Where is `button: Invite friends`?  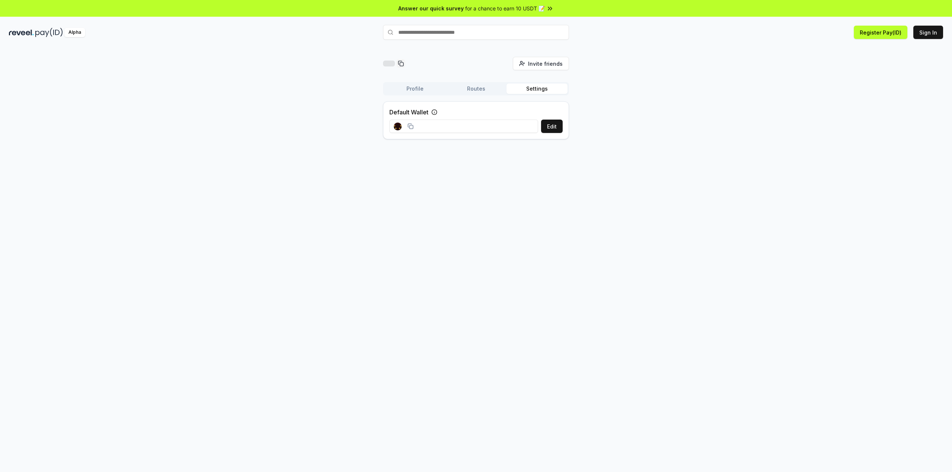
button: Invite friends is located at coordinates (540, 64).